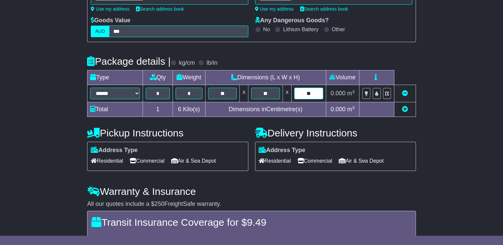  Describe the element at coordinates (115, 78) in the screenshot. I see `td: Type` at that location.